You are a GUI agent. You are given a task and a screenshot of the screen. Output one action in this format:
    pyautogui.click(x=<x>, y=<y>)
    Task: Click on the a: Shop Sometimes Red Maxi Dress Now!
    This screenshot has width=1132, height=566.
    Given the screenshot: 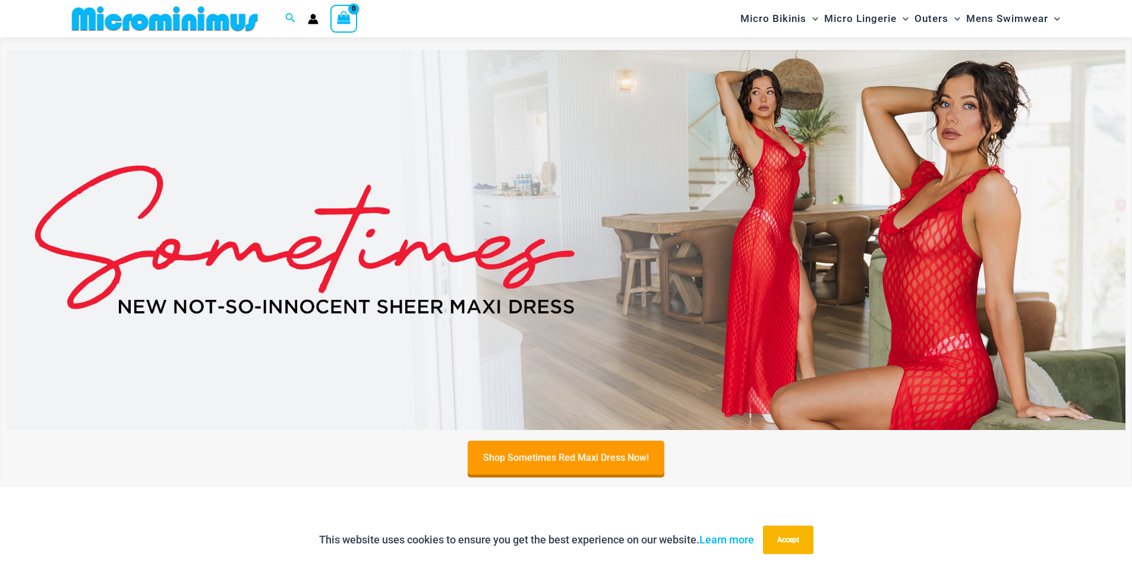 What is the action you would take?
    pyautogui.click(x=566, y=458)
    